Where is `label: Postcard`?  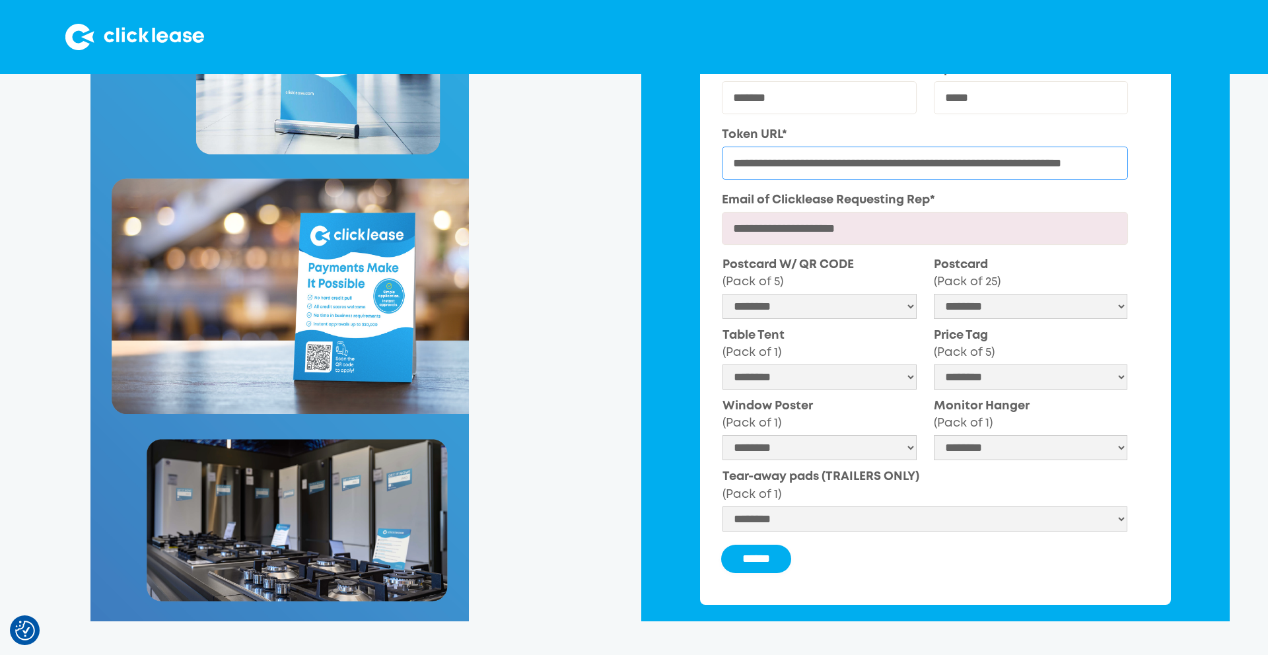 label: Postcard is located at coordinates (1031, 273).